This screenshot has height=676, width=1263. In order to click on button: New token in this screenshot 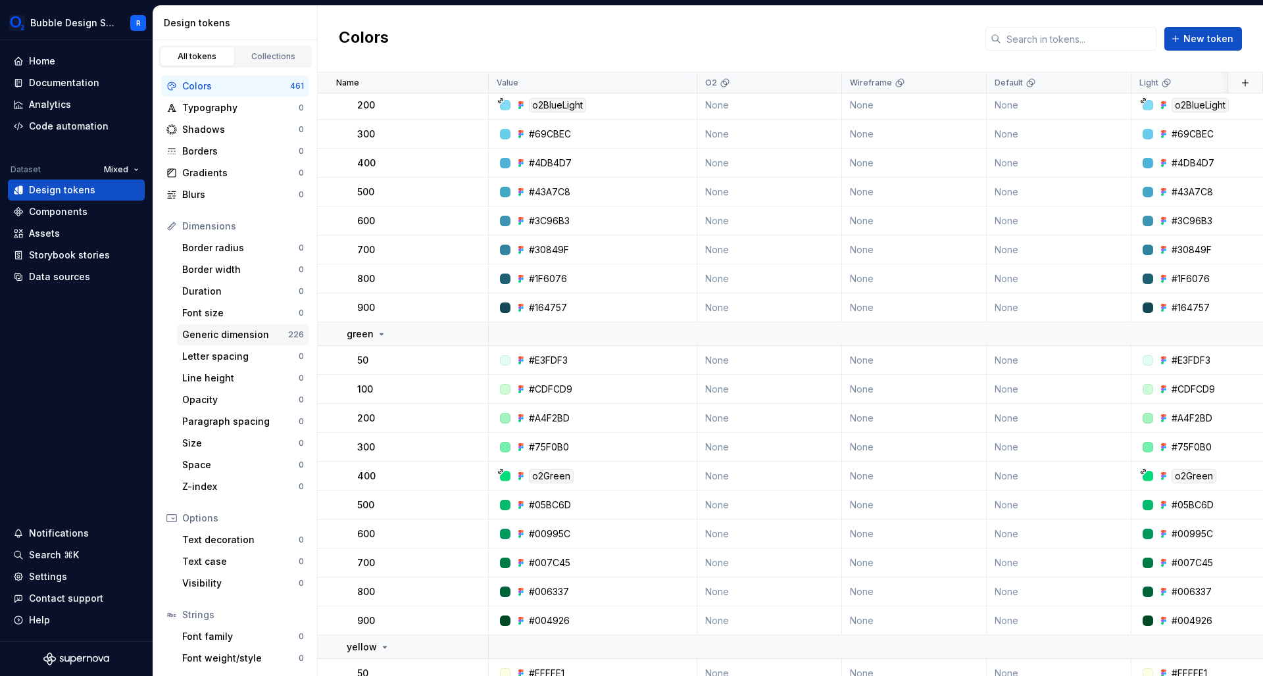, I will do `click(1203, 39)`.